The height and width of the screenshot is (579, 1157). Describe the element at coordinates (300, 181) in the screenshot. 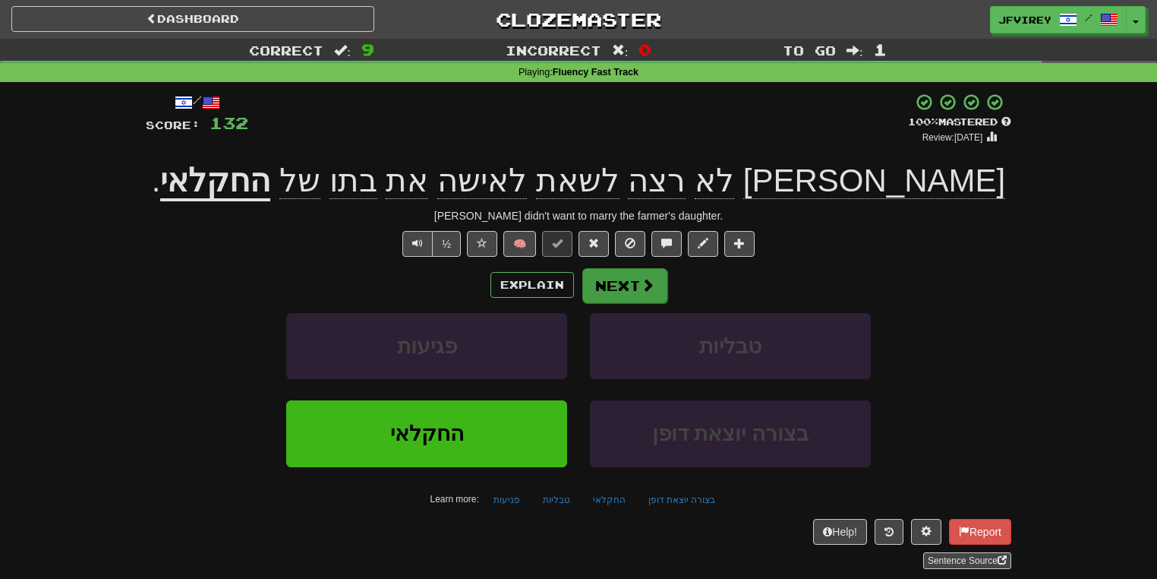

I see `span: של` at that location.